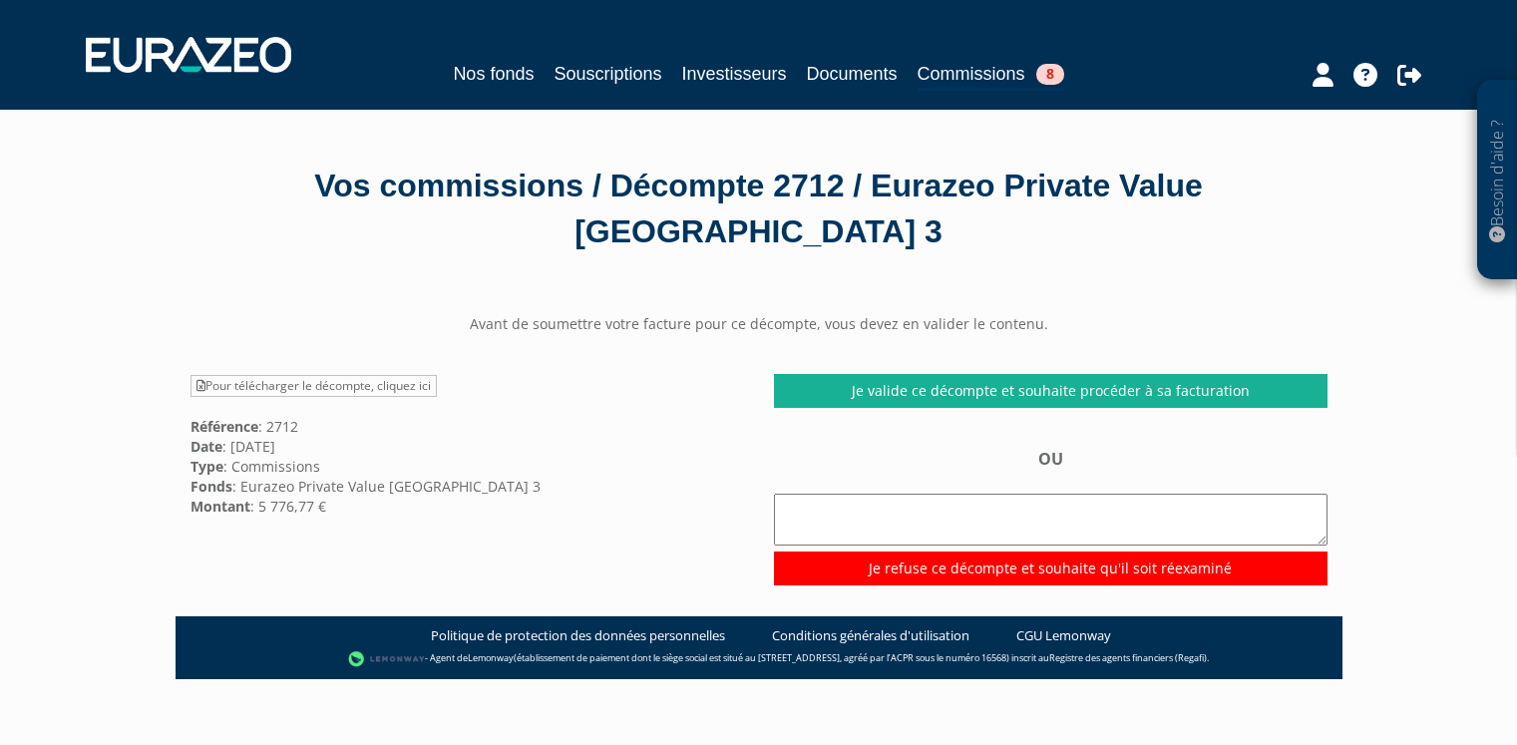 The image size is (1517, 745). I want to click on strong: Type, so click(207, 466).